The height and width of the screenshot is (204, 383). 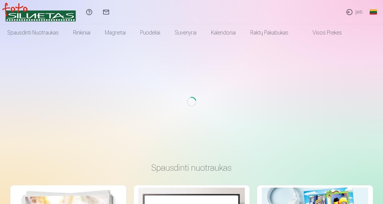 What do you see at coordinates (39, 12) in the screenshot?
I see `img: /v3` at bounding box center [39, 12].